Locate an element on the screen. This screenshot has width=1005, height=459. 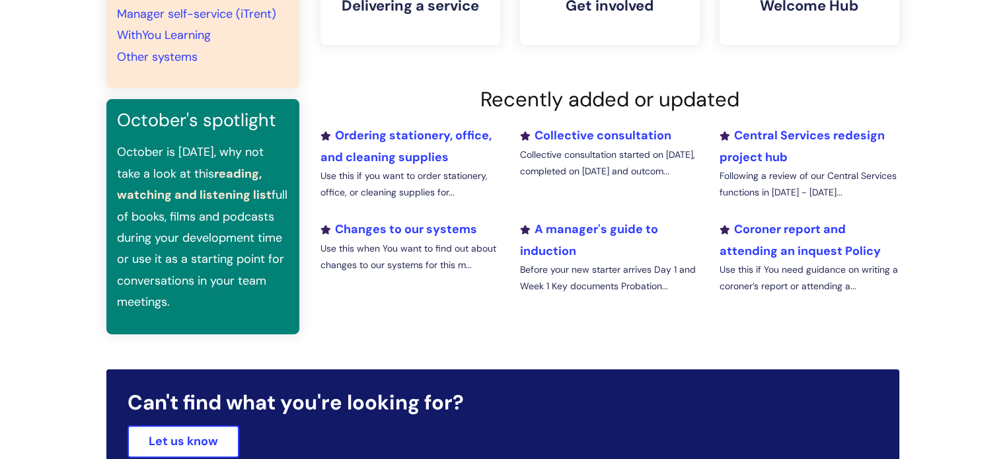
h2: Recently added or updated is located at coordinates (610, 99).